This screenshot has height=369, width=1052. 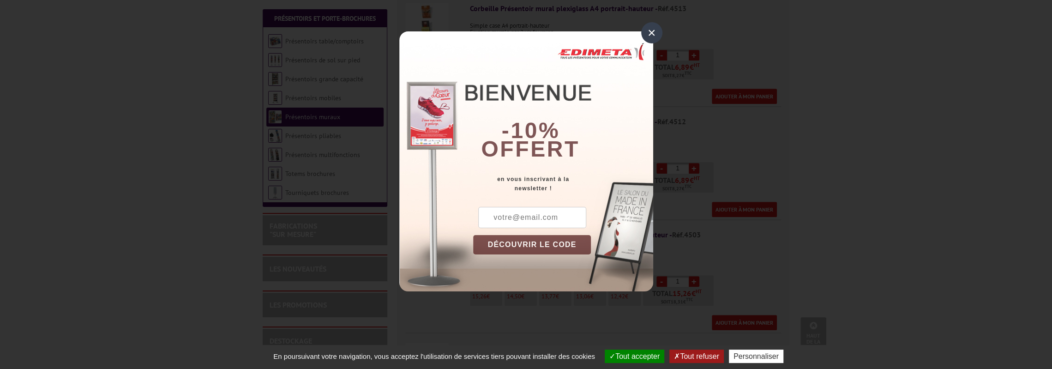 I want to click on div: en vous inscrivant à la newsletter !, so click(x=563, y=184).